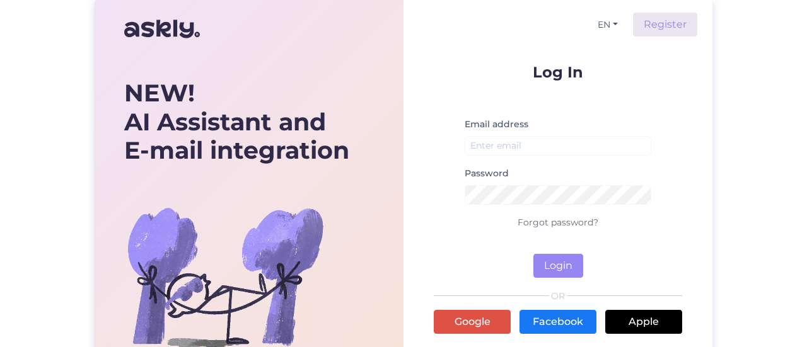 This screenshot has height=347, width=807. Describe the element at coordinates (608, 25) in the screenshot. I see `button: EN` at that location.